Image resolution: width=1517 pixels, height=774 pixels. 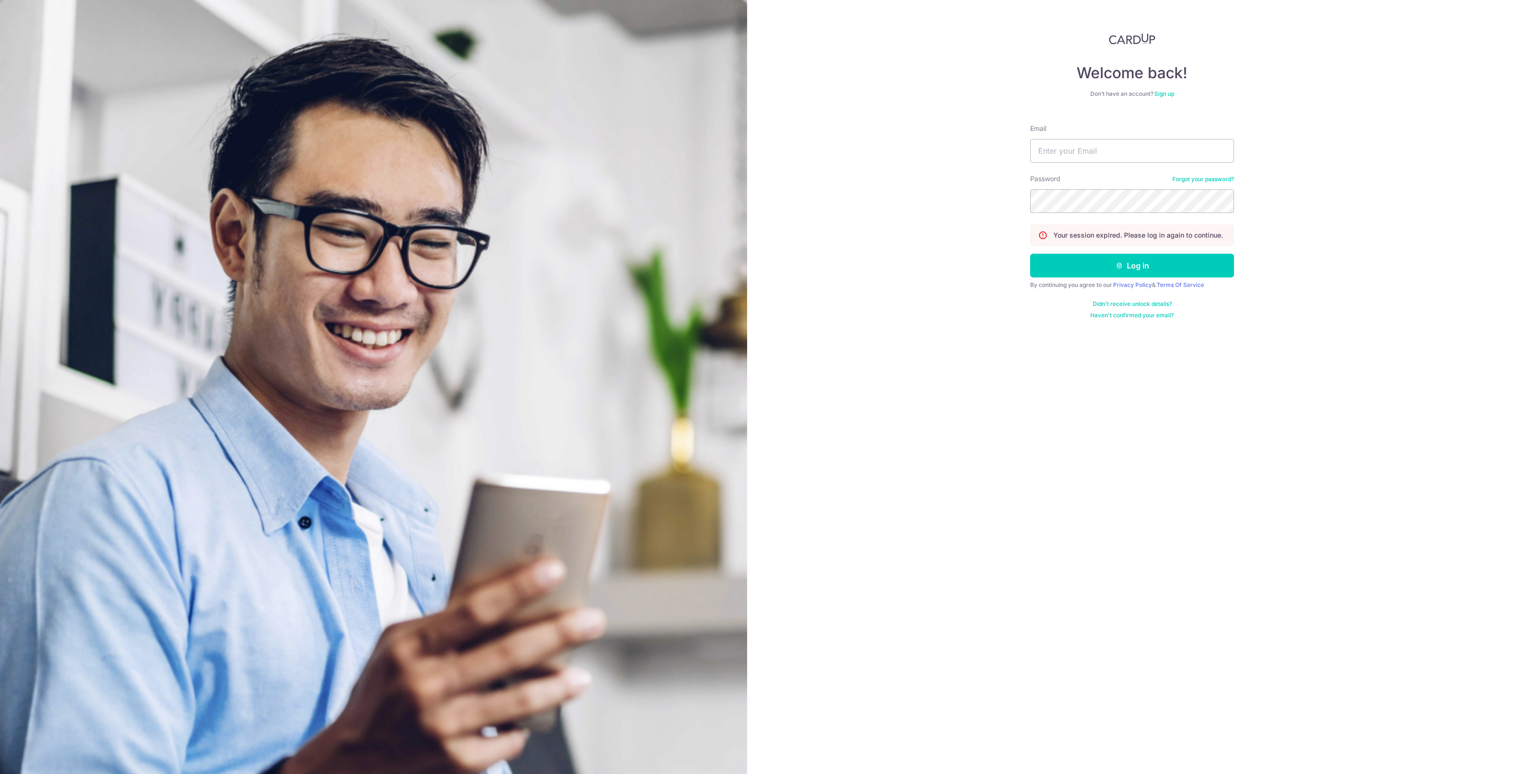 I want to click on div: By continuing you agree to our &, so click(x=1132, y=285).